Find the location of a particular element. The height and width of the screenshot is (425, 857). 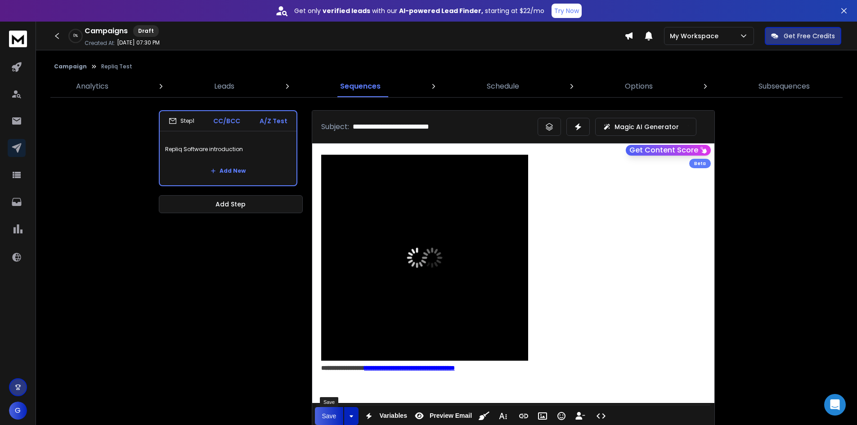

button: Variables is located at coordinates (385, 416).